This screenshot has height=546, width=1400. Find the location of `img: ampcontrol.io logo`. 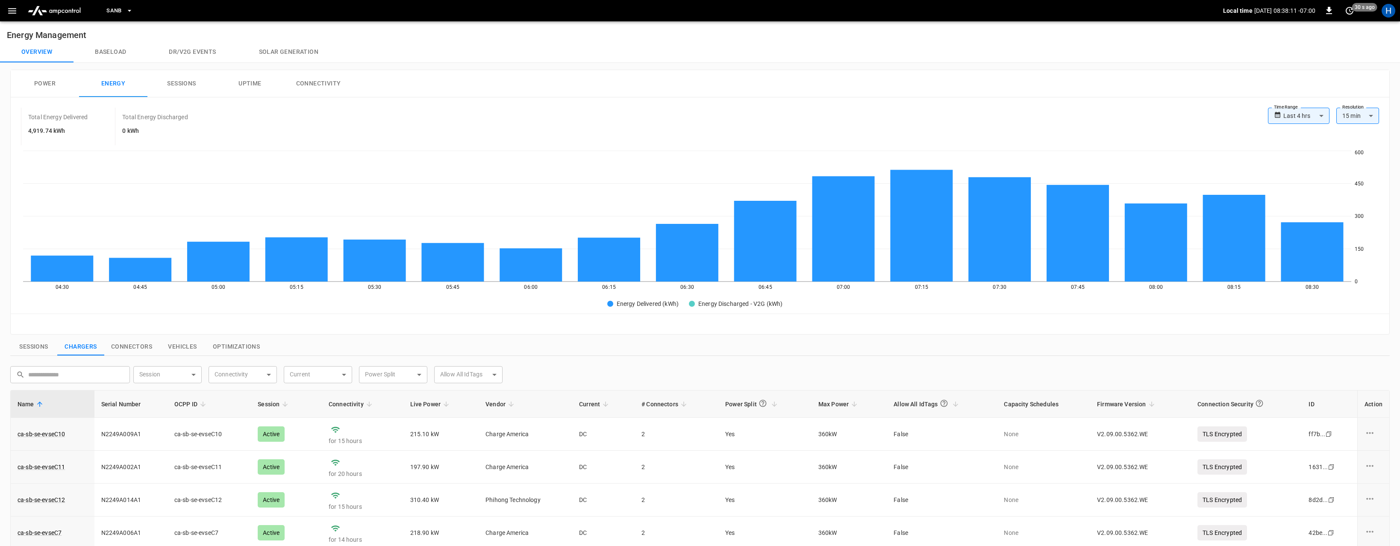

img: ampcontrol.io logo is located at coordinates (54, 11).